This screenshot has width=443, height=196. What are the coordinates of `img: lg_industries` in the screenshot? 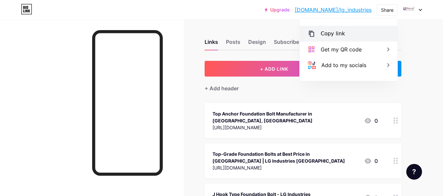 It's located at (409, 10).